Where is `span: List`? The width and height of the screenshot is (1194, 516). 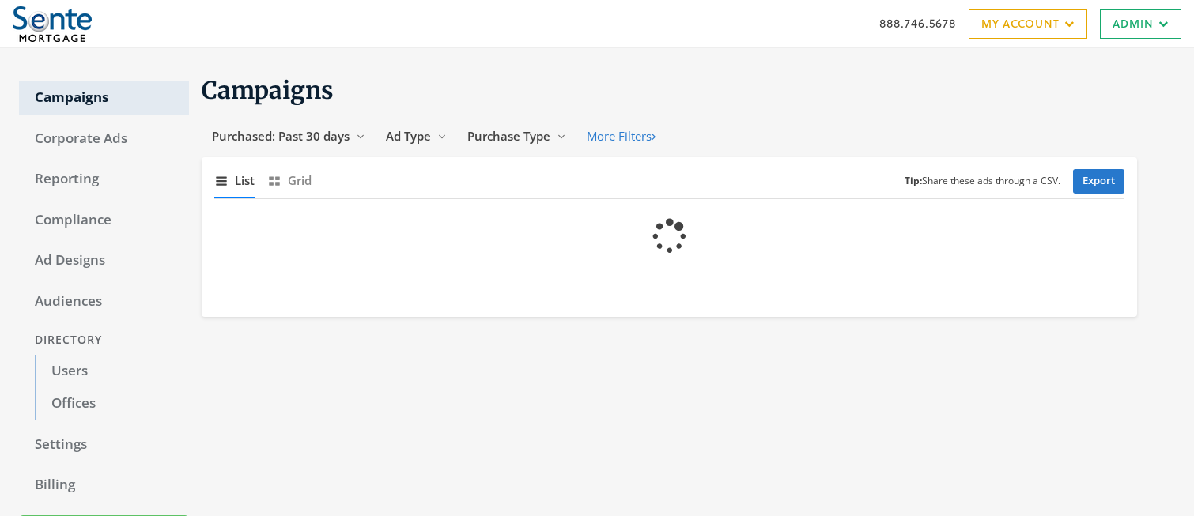 span: List is located at coordinates (244, 180).